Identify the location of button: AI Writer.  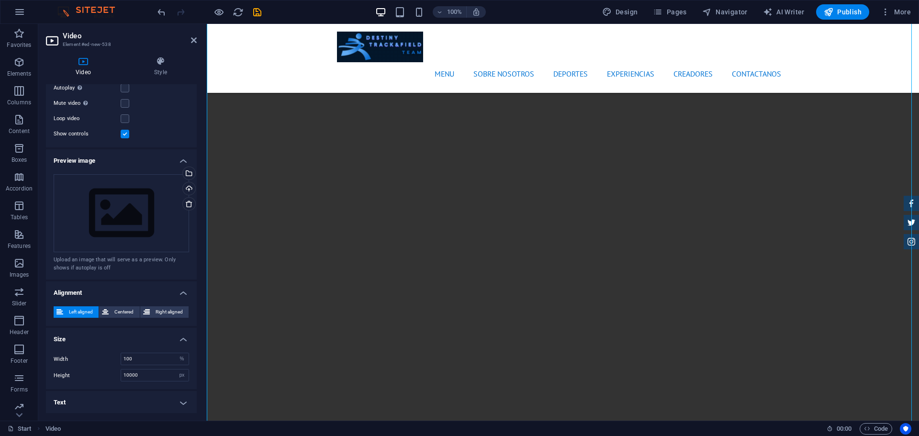
(784, 12).